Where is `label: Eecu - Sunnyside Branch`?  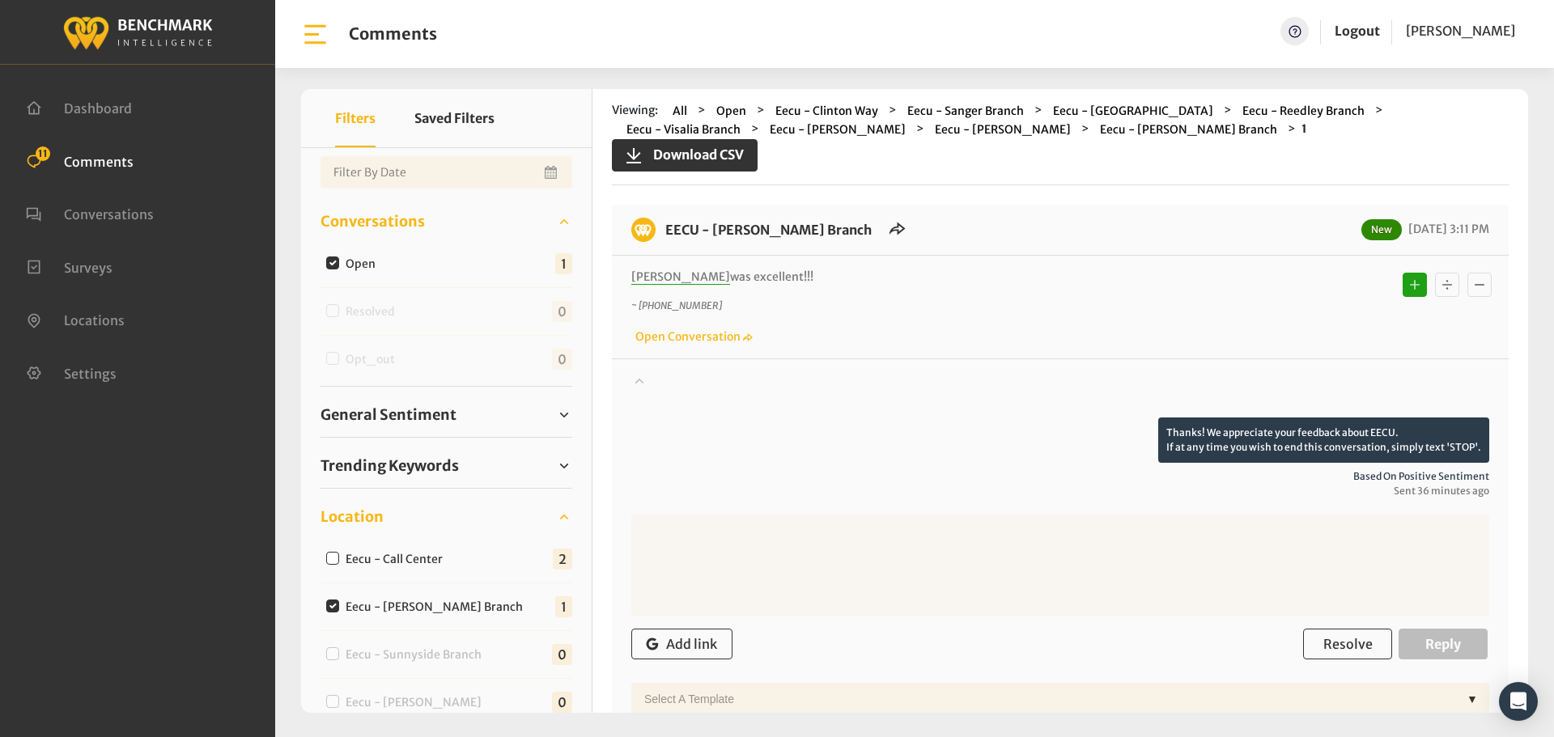 label: Eecu - Sunnyside Branch is located at coordinates (417, 655).